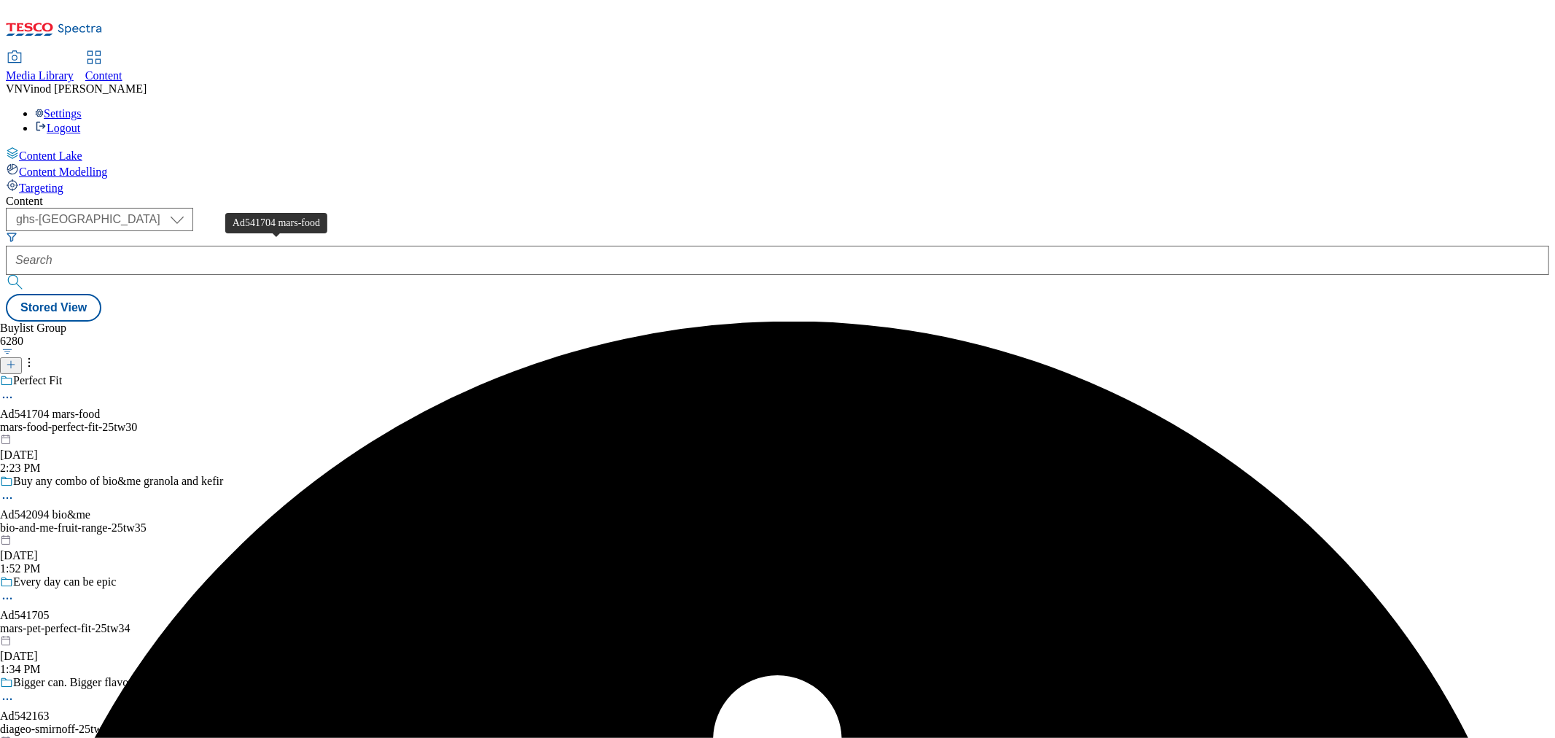 The image size is (1555, 738). What do you see at coordinates (39, 75) in the screenshot?
I see `span: Media Library` at bounding box center [39, 75].